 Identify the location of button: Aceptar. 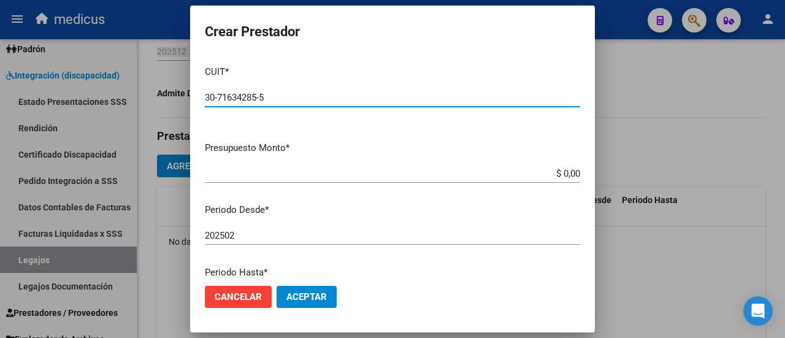
(307, 297).